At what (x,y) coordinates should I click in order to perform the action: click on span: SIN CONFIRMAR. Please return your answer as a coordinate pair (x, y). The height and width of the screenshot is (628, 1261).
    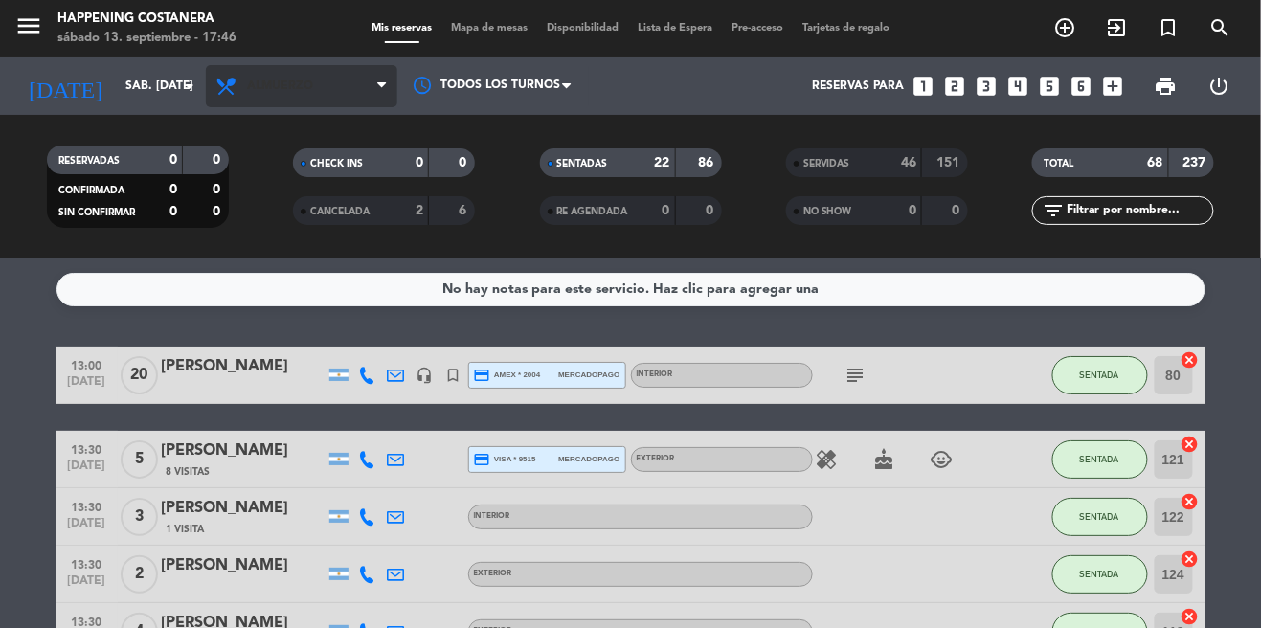
    Looking at the image, I should click on (97, 213).